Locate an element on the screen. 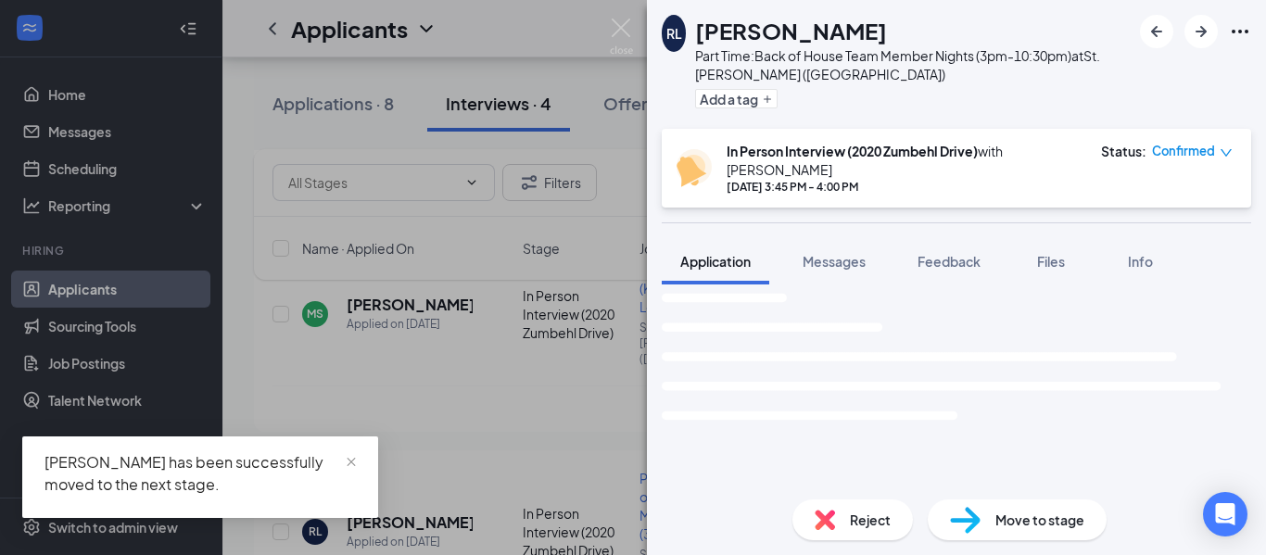 This screenshot has width=1266, height=555. svg: Loading interface... is located at coordinates (956, 367).